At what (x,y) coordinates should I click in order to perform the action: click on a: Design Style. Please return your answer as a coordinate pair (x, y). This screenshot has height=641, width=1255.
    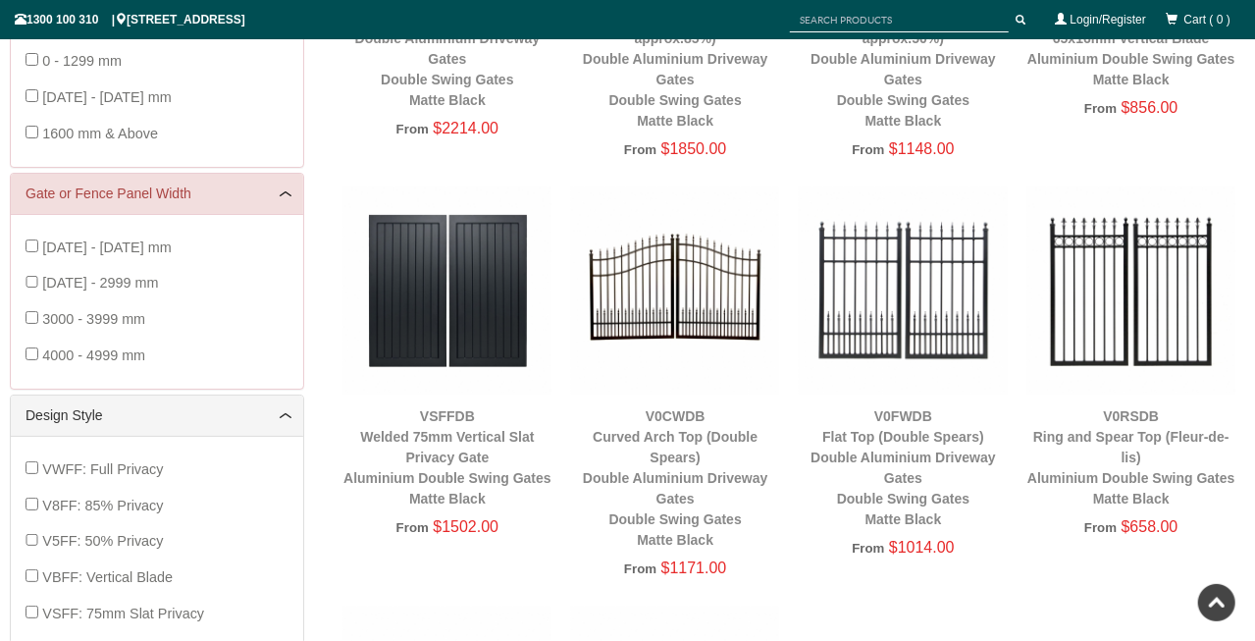
    Looking at the image, I should click on (157, 415).